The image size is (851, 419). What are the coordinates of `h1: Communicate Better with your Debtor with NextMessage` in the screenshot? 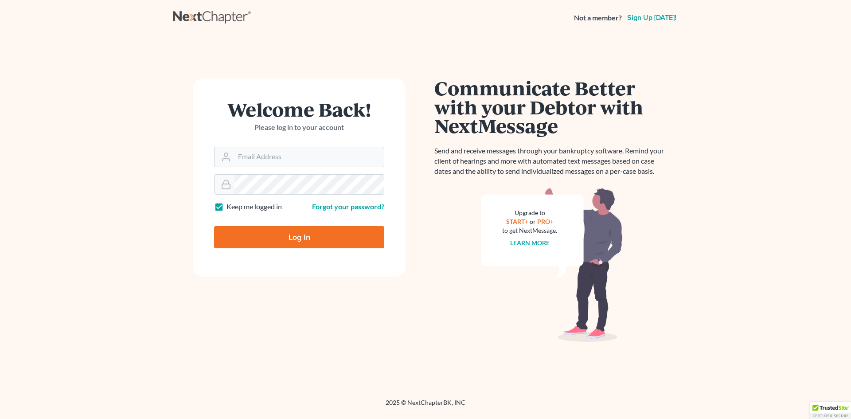 It's located at (552, 107).